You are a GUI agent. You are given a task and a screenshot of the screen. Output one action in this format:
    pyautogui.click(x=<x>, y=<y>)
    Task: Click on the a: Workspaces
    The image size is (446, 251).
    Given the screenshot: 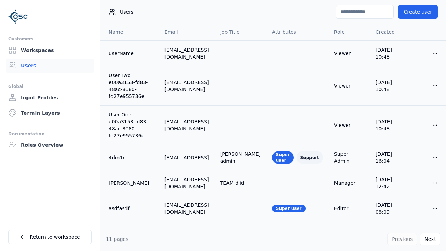 What is the action you would take?
    pyautogui.click(x=50, y=50)
    